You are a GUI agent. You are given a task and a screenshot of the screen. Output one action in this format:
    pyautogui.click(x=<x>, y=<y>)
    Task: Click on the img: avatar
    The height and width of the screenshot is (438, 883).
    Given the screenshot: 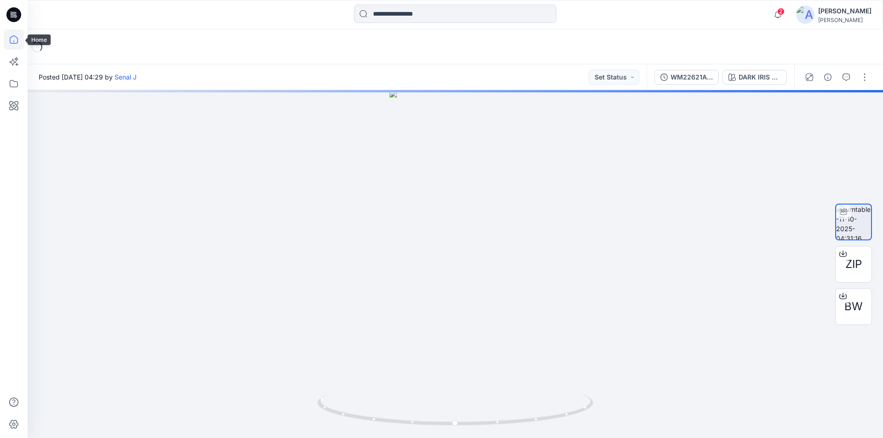 What is the action you would take?
    pyautogui.click(x=805, y=15)
    